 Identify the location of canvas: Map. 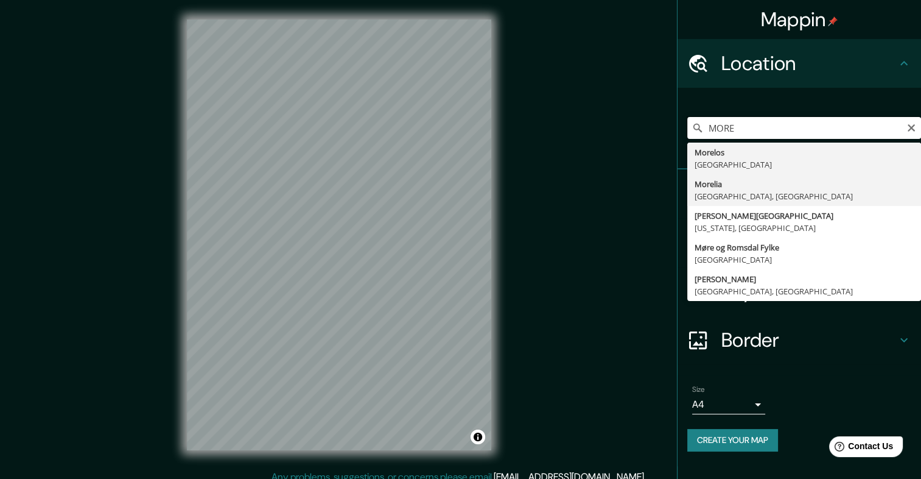
(339, 234).